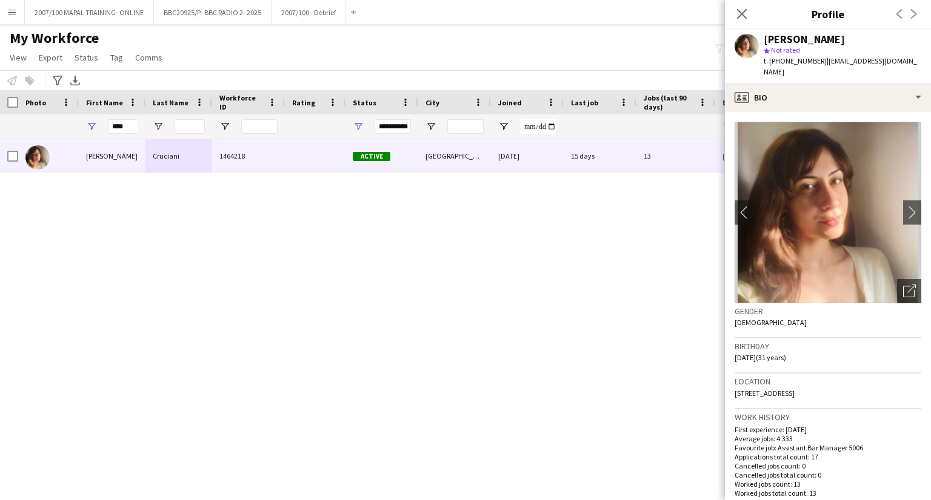 The width and height of the screenshot is (931, 500). What do you see at coordinates (213, 12) in the screenshot?
I see `button: BBC20925/P- BBC RADIO 2- 2025` at bounding box center [213, 12].